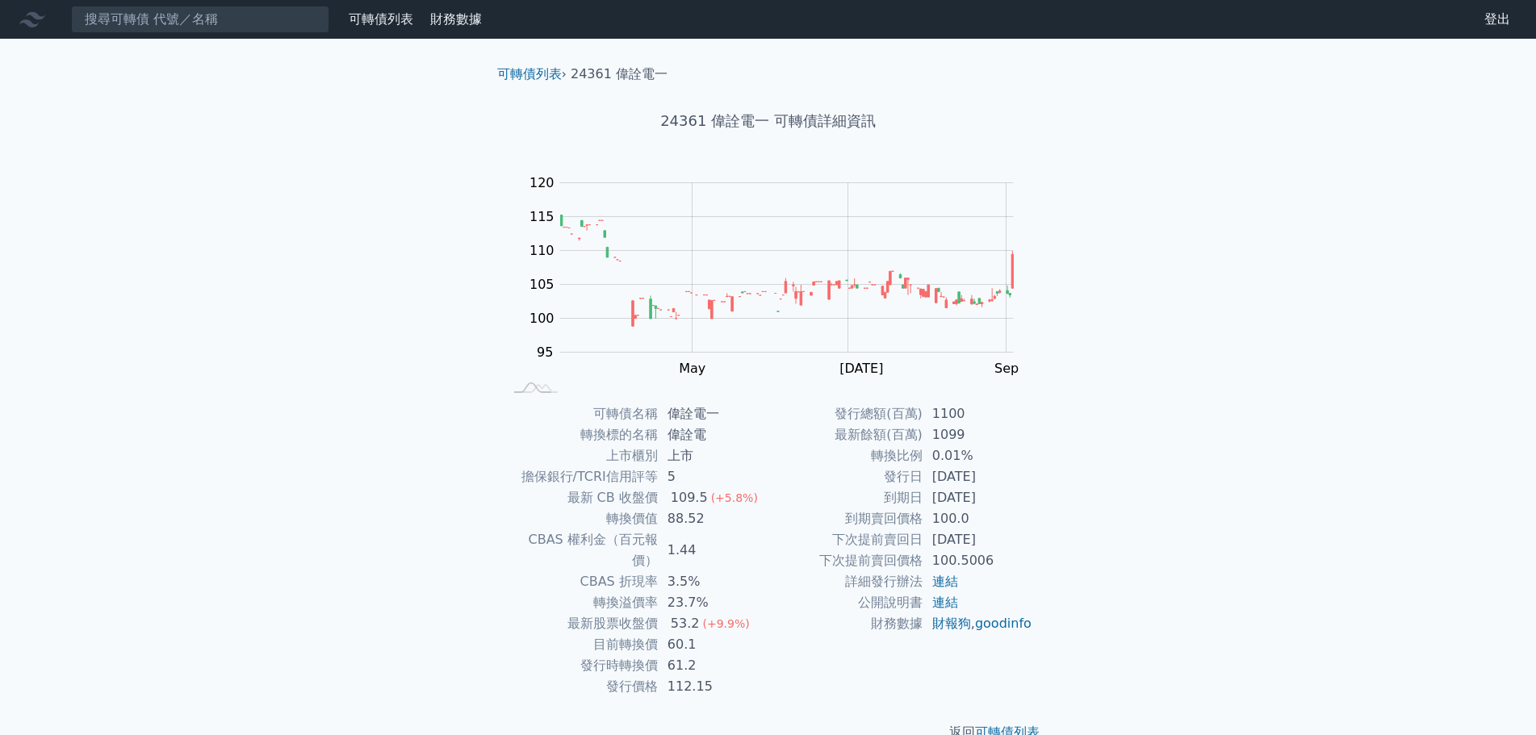 The height and width of the screenshot is (735, 1536). Describe the element at coordinates (580, 477) in the screenshot. I see `td: 擔保銀行/TCRI信用評等` at that location.